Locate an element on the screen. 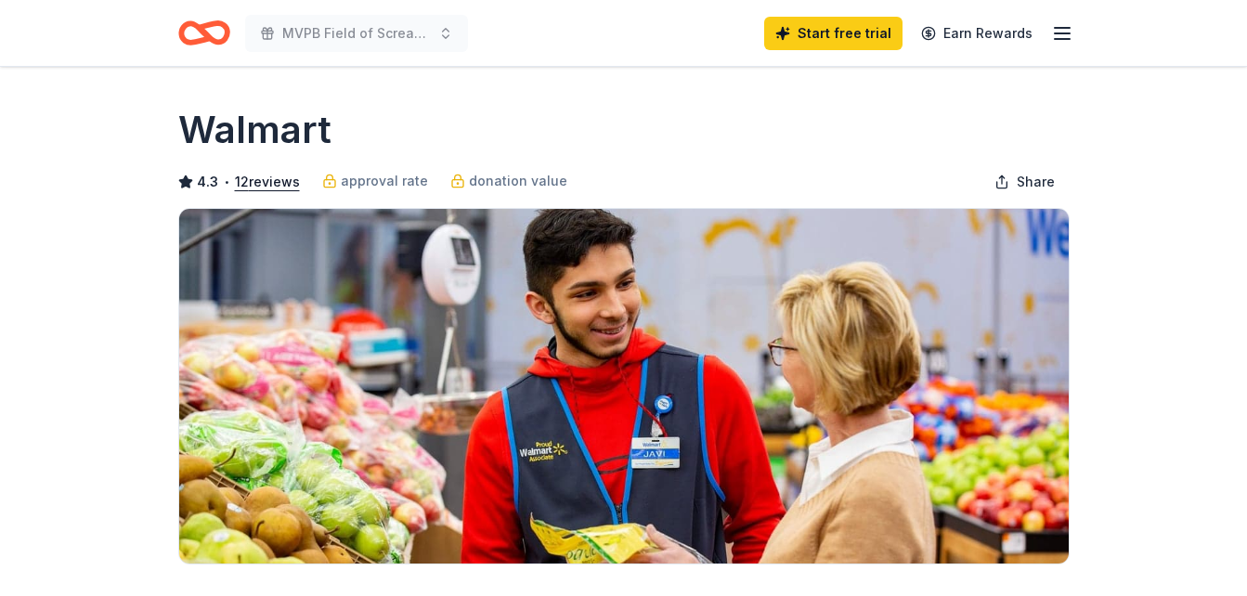  span: 4.3 is located at coordinates (207, 182).